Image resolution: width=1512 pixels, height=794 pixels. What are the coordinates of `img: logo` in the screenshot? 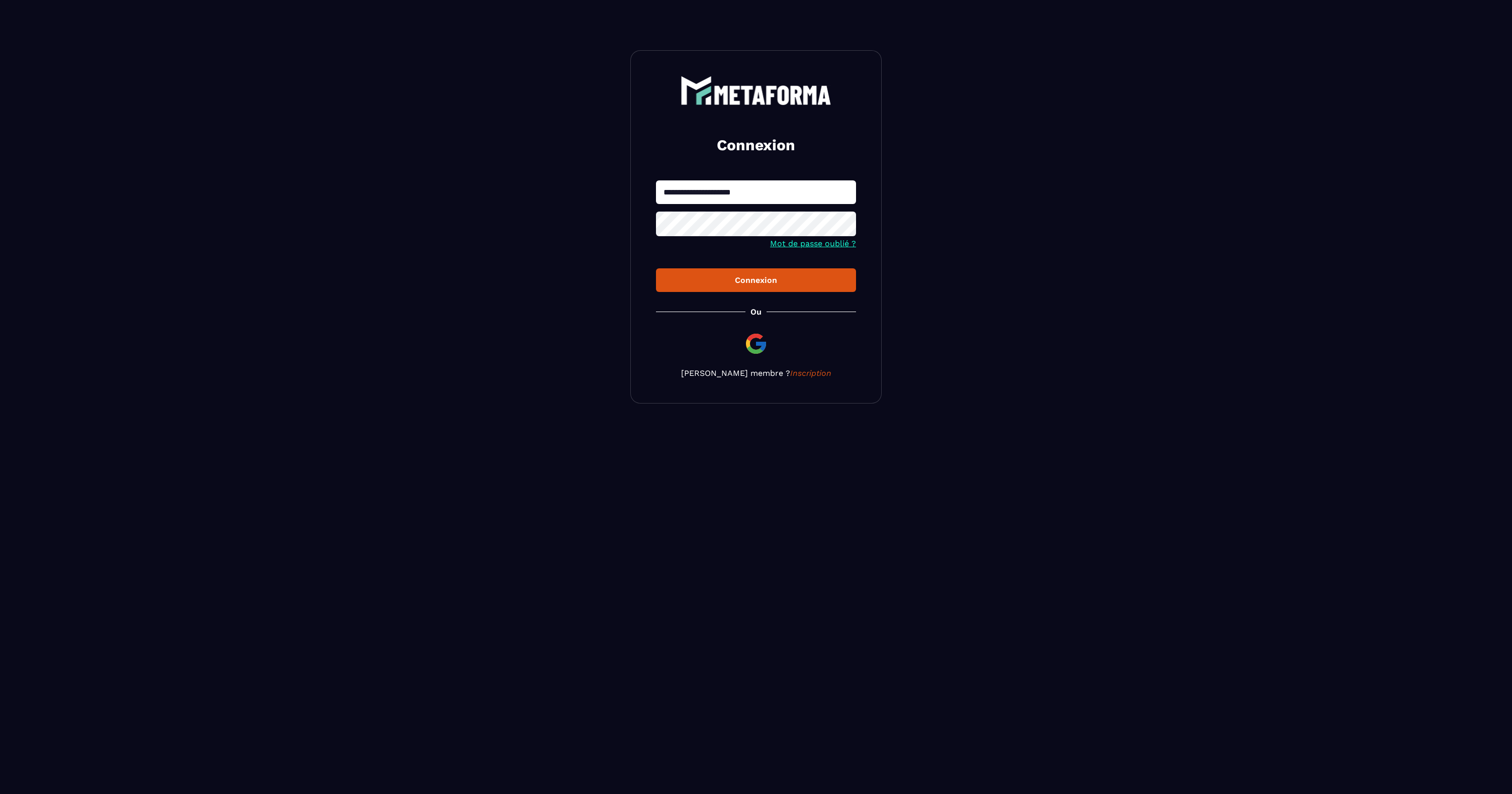 It's located at (756, 90).